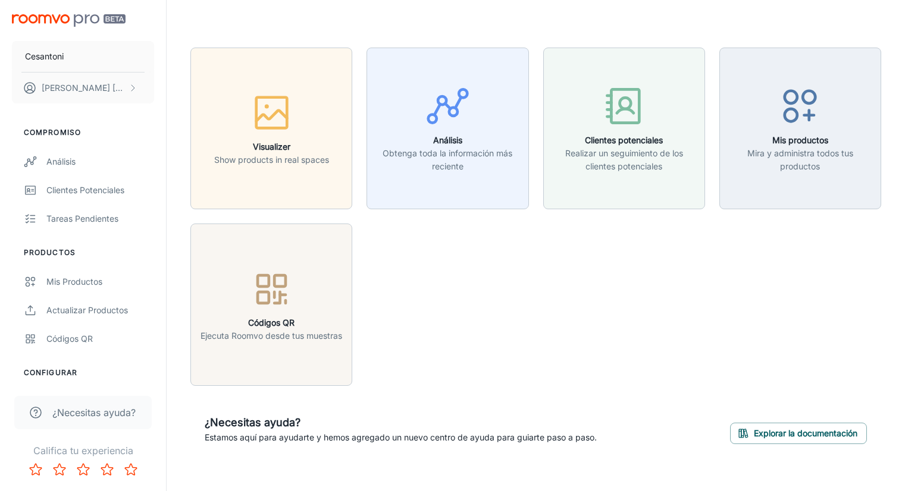 This screenshot has width=905, height=491. Describe the element at coordinates (798, 434) in the screenshot. I see `button: Explorar la documentación` at that location.